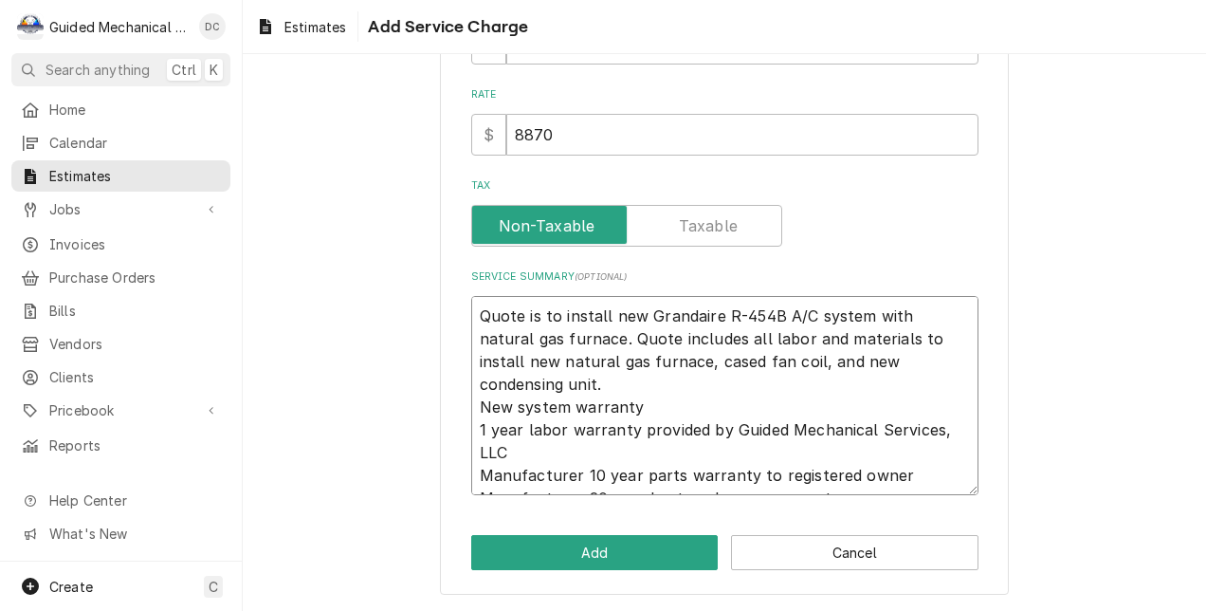 This screenshot has height=611, width=1206. Describe the element at coordinates (120, 142) in the screenshot. I see `a: Calendar` at that location.